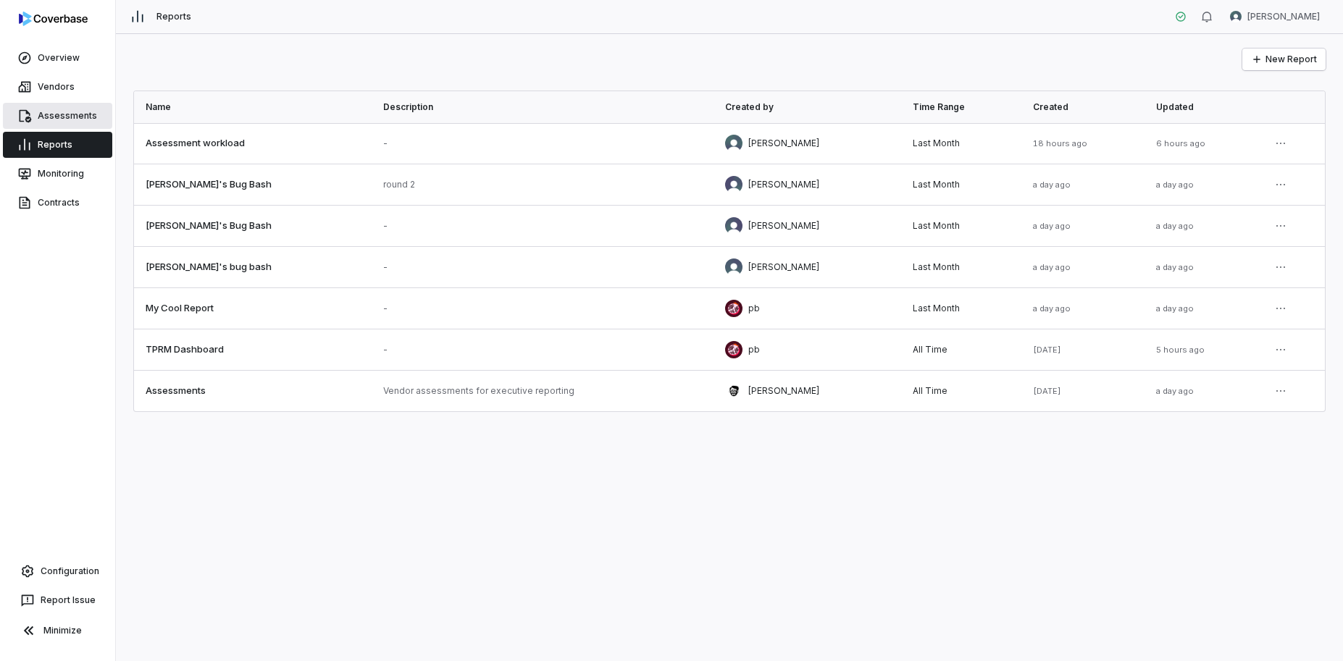 Image resolution: width=1343 pixels, height=661 pixels. Describe the element at coordinates (57, 145) in the screenshot. I see `a: Reports` at that location.